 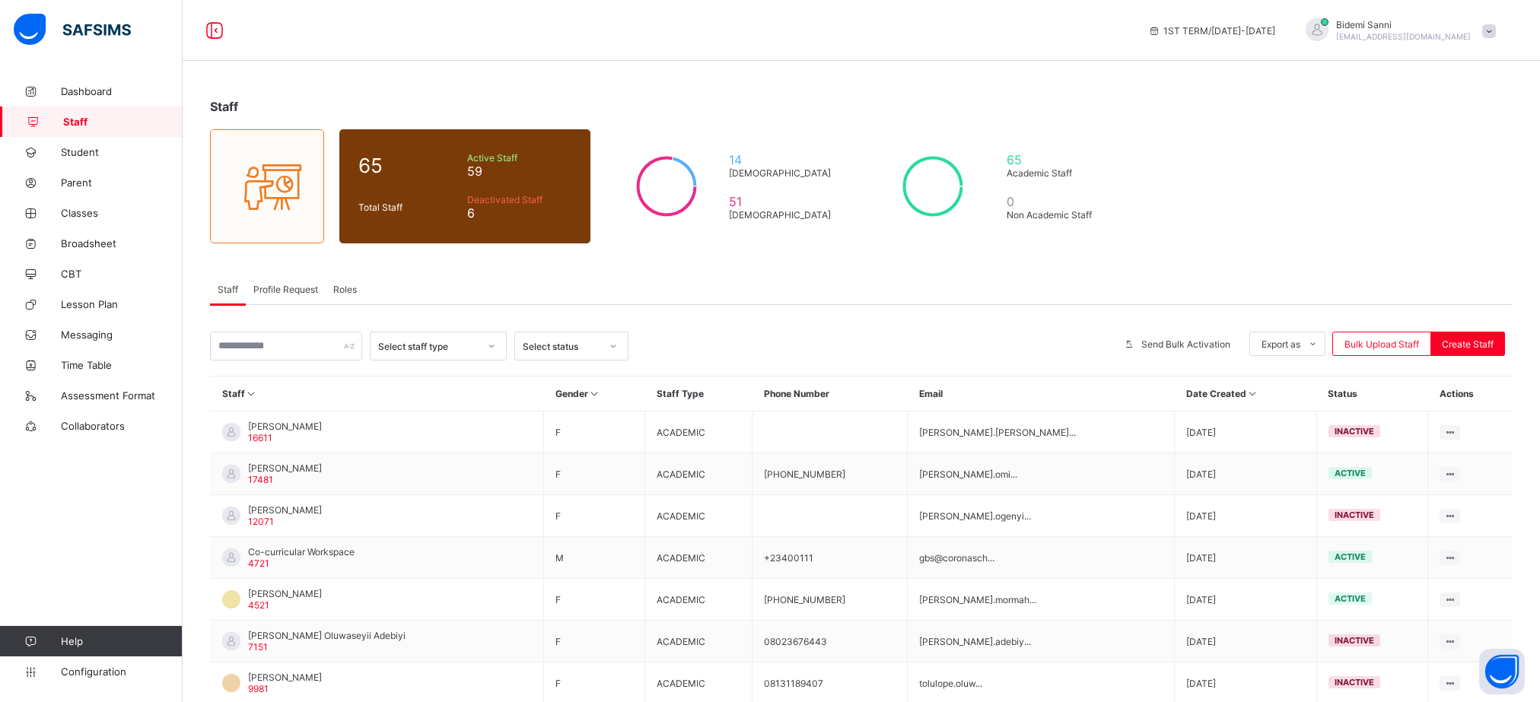 I want to click on span: Profile Request, so click(x=285, y=289).